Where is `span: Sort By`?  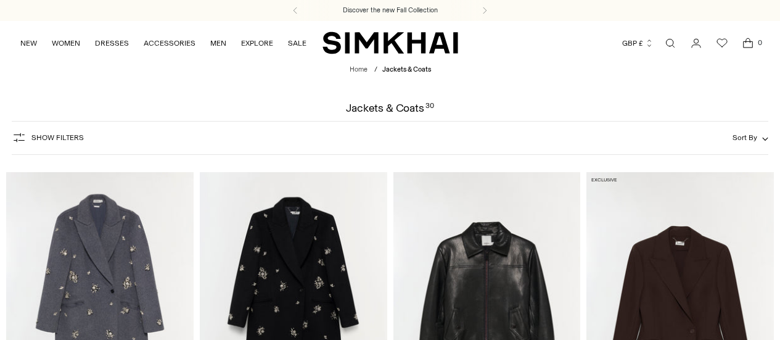 span: Sort By is located at coordinates (745, 138).